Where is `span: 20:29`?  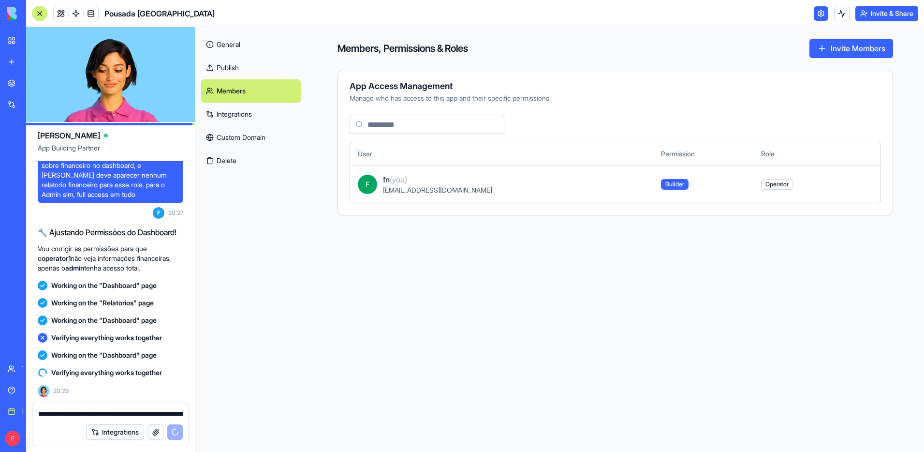 span: 20:29 is located at coordinates (61, 391).